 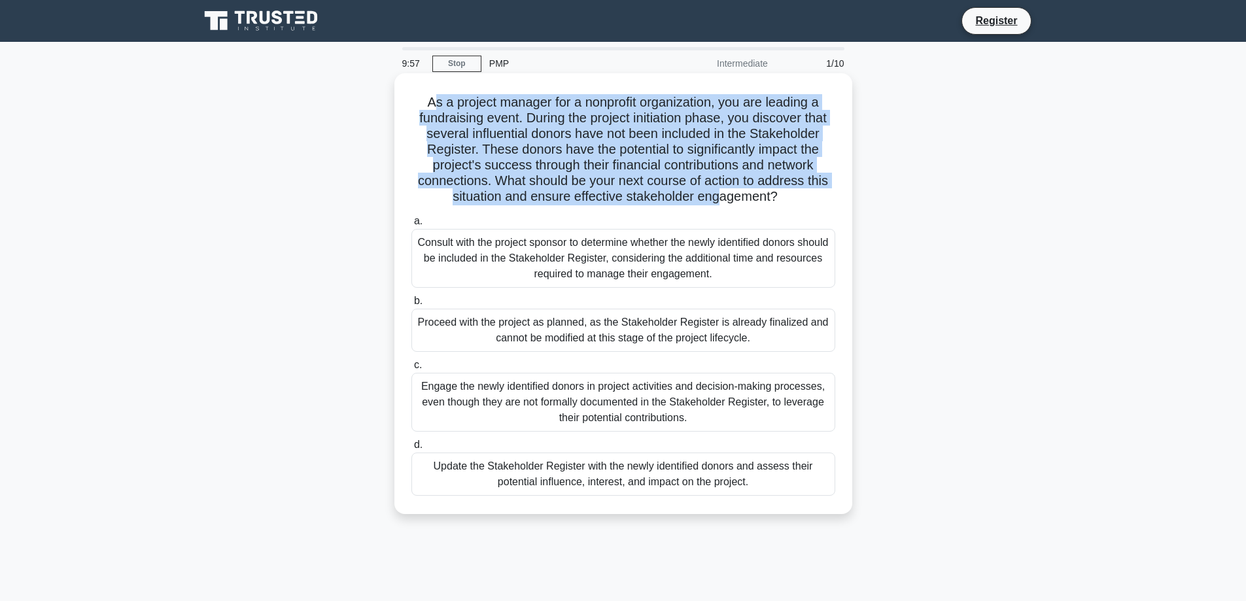 What do you see at coordinates (623, 150) in the screenshot?
I see `h5: As a project manager for a nonprofit organization, you are leading a fundraising event. During th...` at bounding box center [623, 150].